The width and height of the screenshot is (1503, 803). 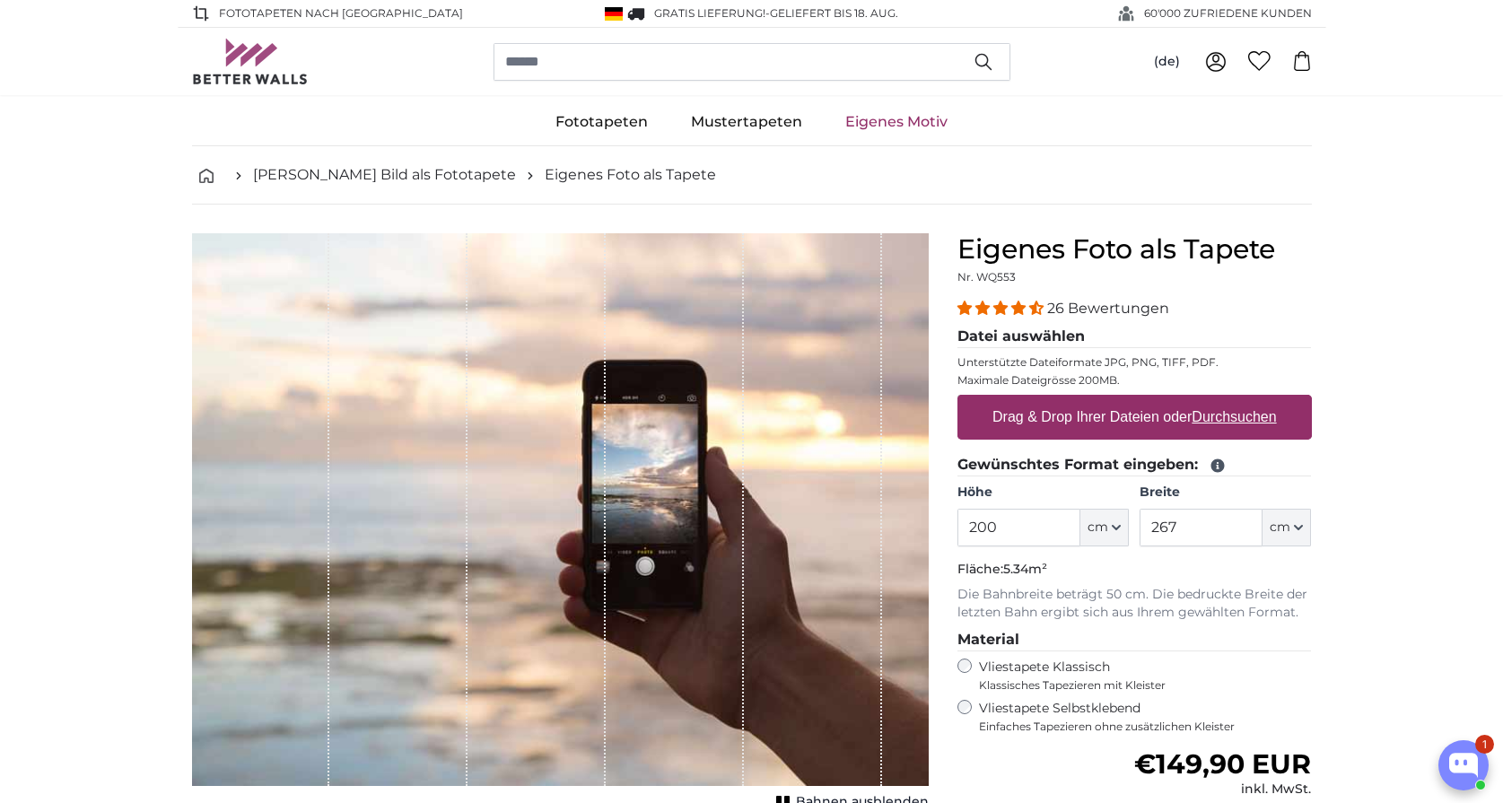 I want to click on span: 4.54 stars, so click(x=1002, y=308).